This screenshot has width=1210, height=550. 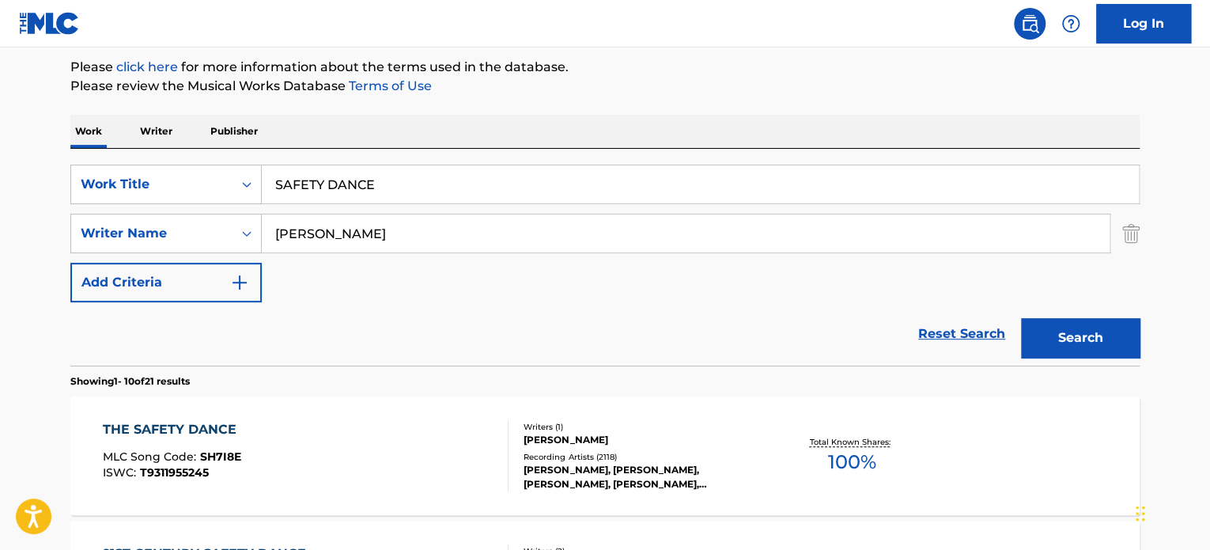 I want to click on p: Writer, so click(x=156, y=131).